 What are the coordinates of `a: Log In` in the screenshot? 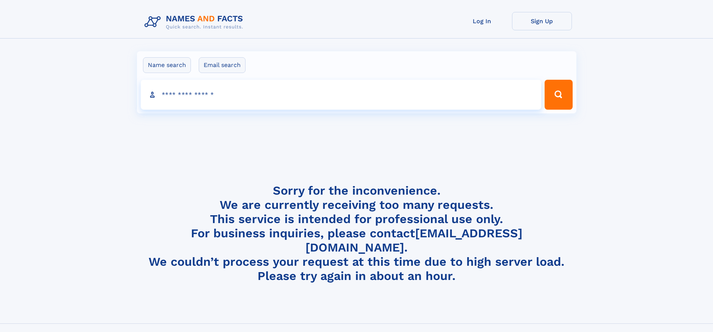 It's located at (482, 21).